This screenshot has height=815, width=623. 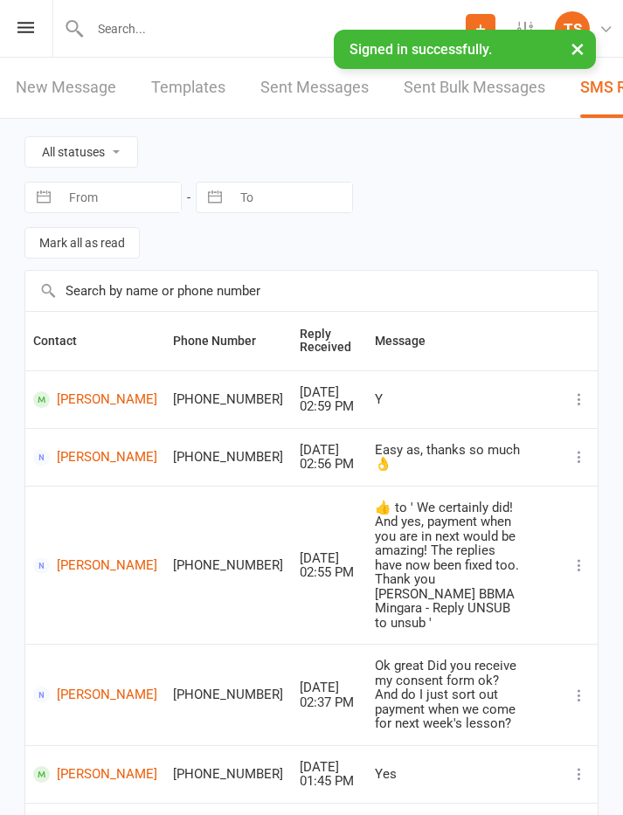 What do you see at coordinates (447, 565) in the screenshot?
I see `div: ​👍​ to ' We certainly did! And yes, payment when you are in next would be amazing! The replies ha...` at bounding box center [447, 565].